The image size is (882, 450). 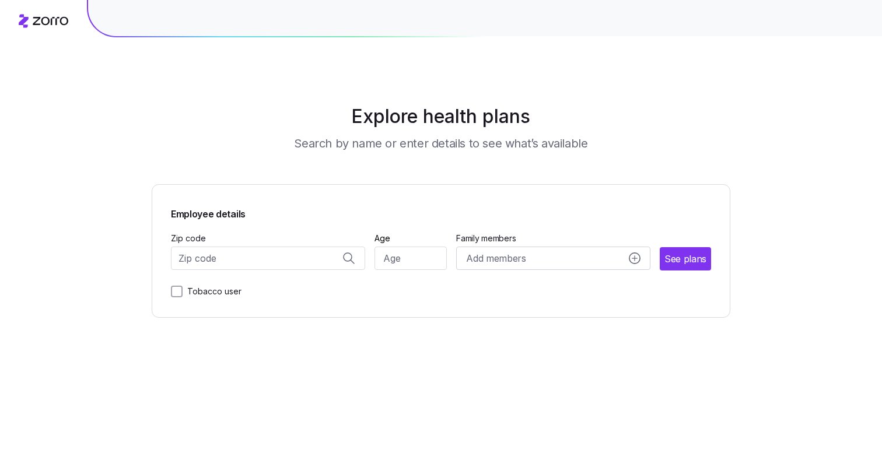 I want to click on span: Employee details, so click(x=441, y=212).